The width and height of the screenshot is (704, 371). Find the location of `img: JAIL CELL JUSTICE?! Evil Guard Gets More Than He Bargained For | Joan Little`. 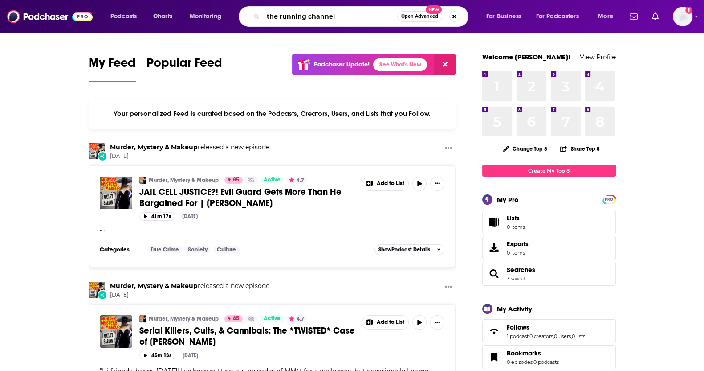

img: JAIL CELL JUSTICE?! Evil Guard Gets More Than He Bargained For | Joan Little is located at coordinates (116, 192).